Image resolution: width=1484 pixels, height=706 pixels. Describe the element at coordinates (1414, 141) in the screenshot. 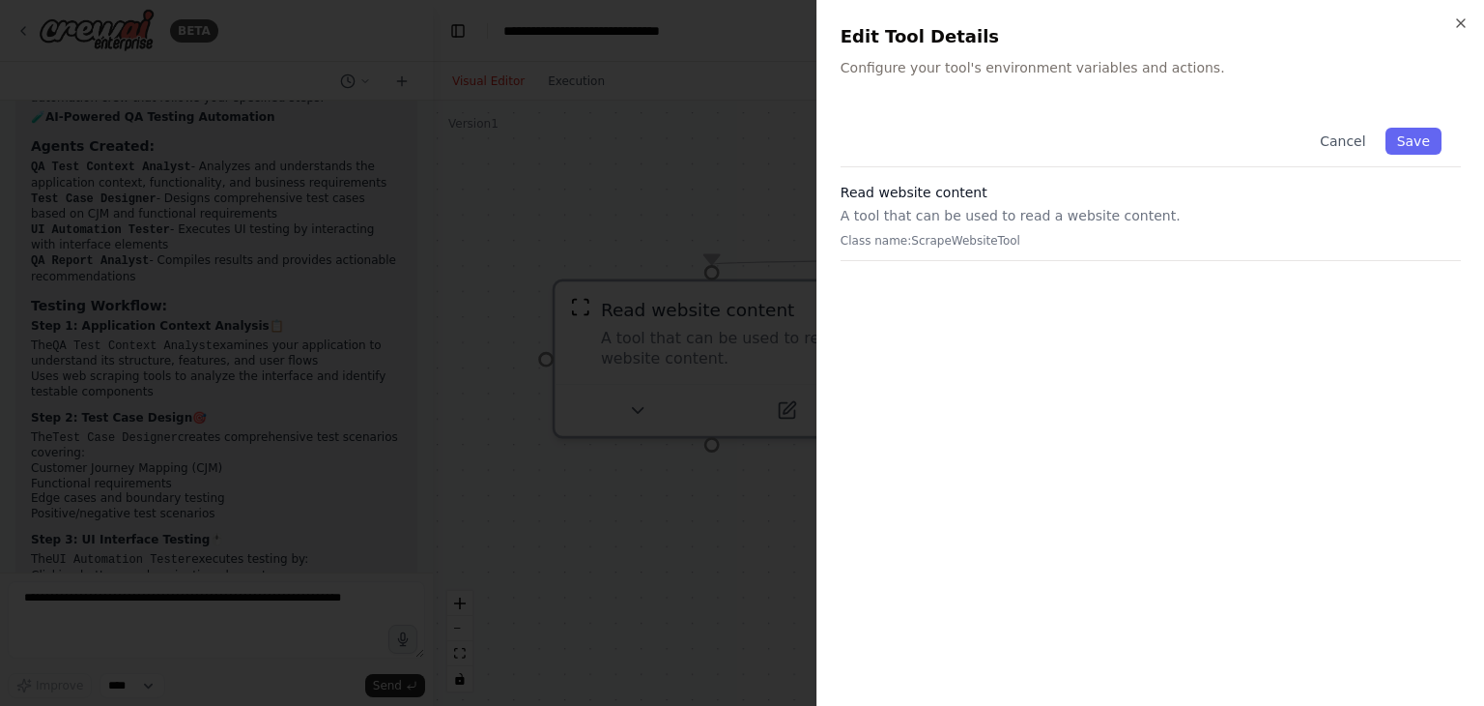

I see `button: Save` at that location.